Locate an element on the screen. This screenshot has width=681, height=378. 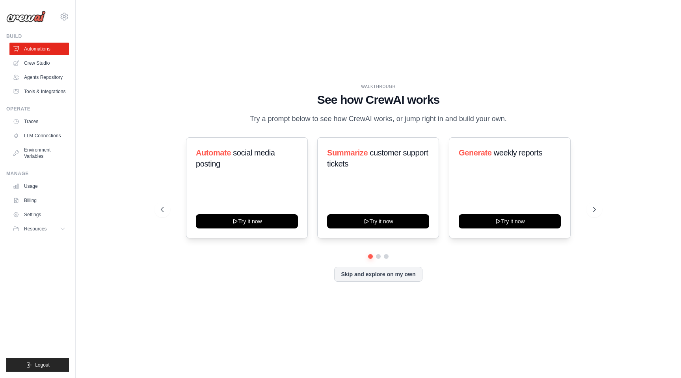
span: Resources is located at coordinates (35, 229).